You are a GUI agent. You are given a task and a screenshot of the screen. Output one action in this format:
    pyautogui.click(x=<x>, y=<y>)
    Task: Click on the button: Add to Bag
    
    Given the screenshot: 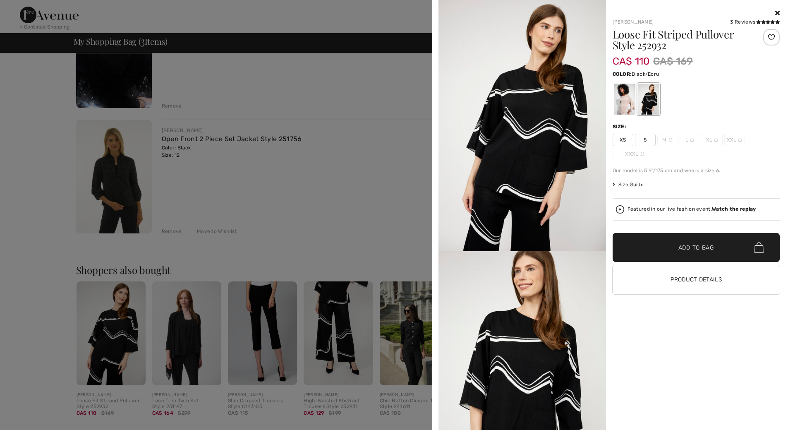 What is the action you would take?
    pyautogui.click(x=696, y=247)
    